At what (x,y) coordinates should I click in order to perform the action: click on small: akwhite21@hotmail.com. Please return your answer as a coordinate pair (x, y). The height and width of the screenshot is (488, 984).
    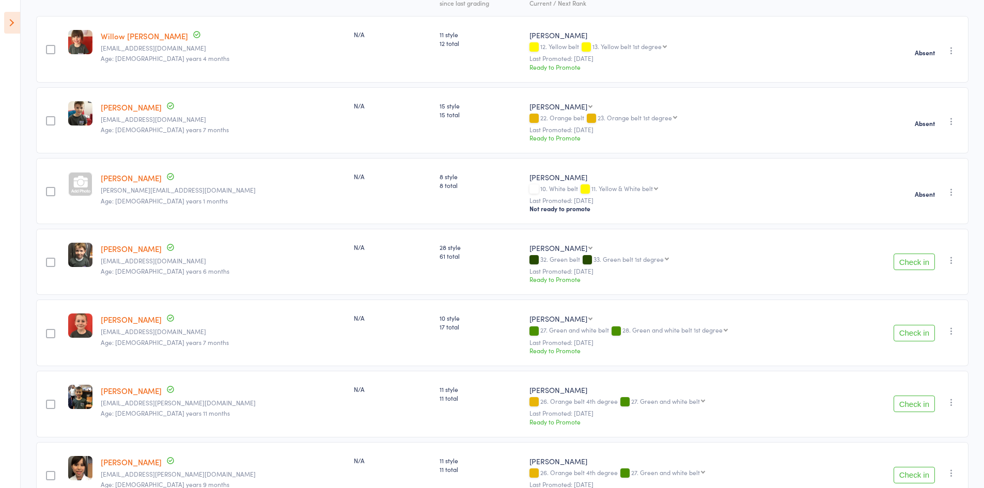
    Looking at the image, I should click on (223, 119).